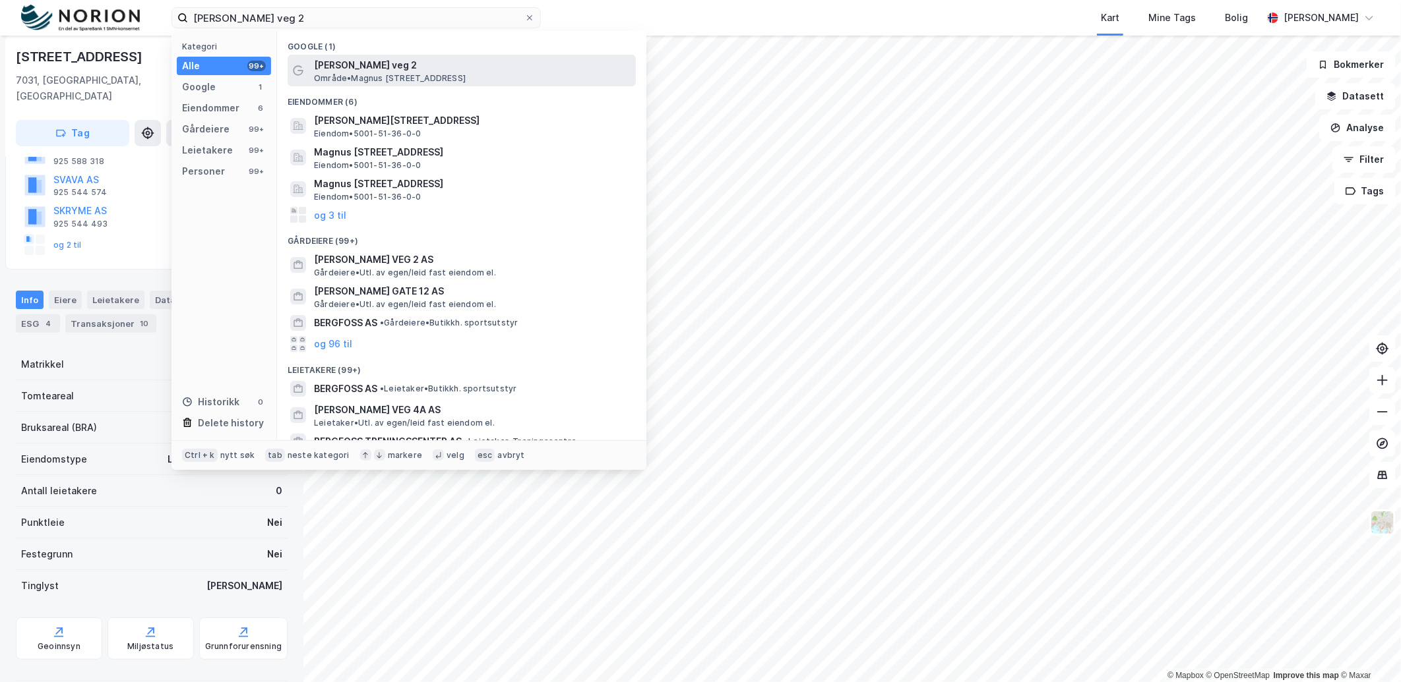  Describe the element at coordinates (1357, 128) in the screenshot. I see `button: Analyse` at that location.